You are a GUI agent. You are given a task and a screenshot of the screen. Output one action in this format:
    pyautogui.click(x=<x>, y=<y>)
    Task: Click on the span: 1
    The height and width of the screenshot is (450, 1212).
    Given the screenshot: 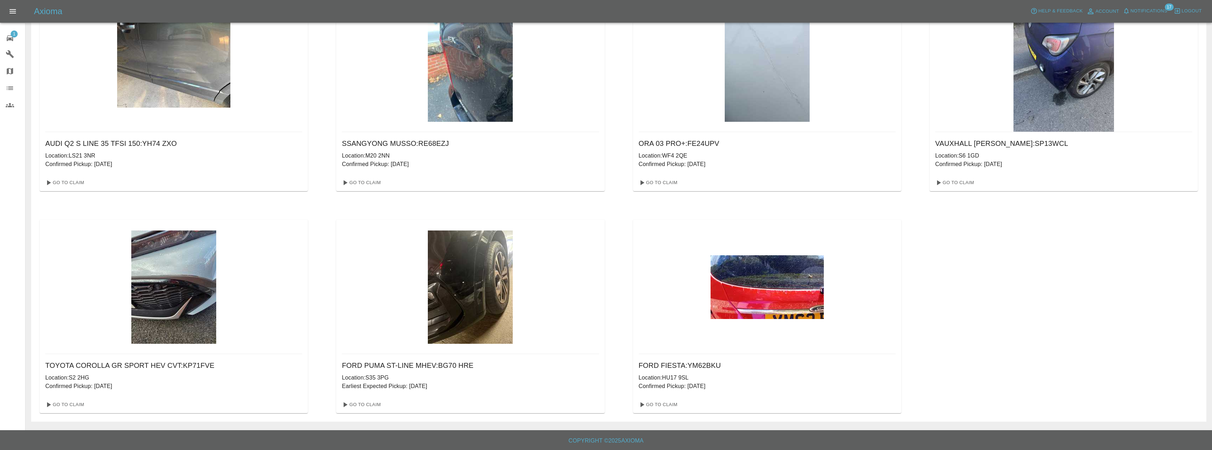 What is the action you would take?
    pyautogui.click(x=14, y=34)
    